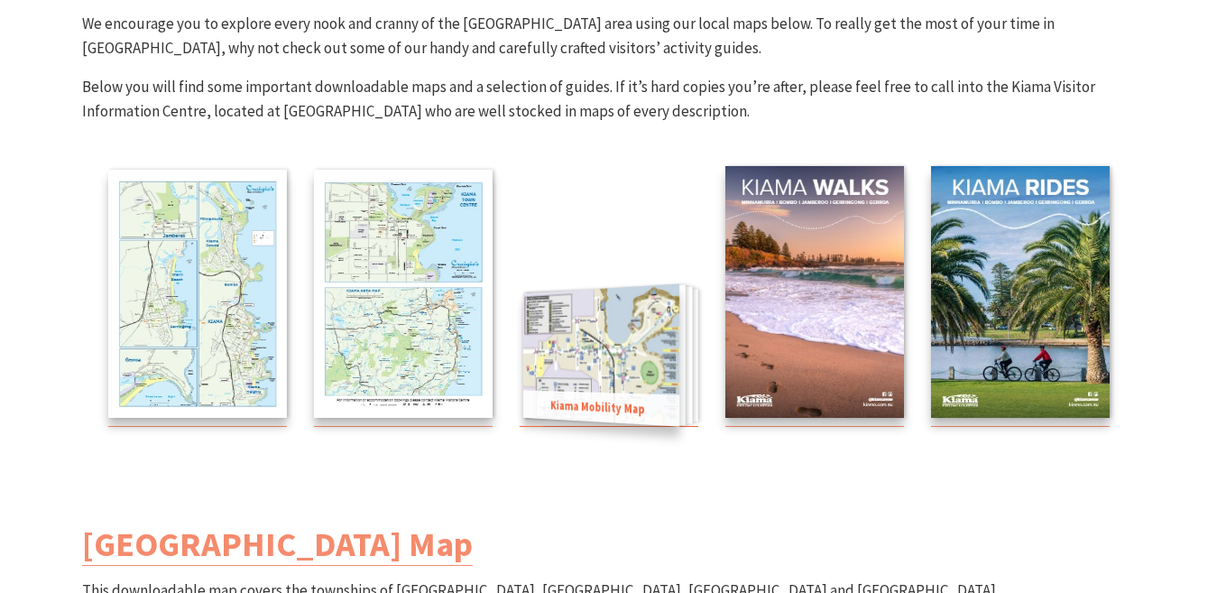 The width and height of the screenshot is (1217, 593). Describe the element at coordinates (600, 408) in the screenshot. I see `span: Kiama Mobility Map` at that location.